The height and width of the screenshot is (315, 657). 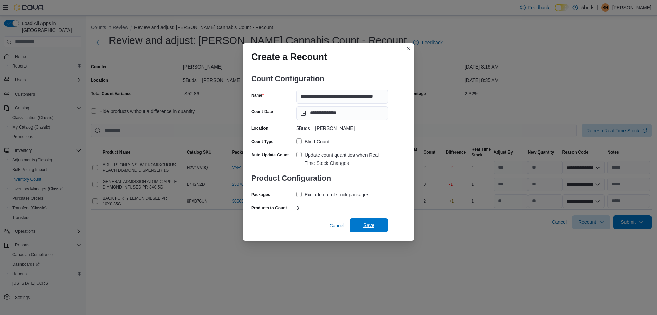 I want to click on label: Auto-Update Count, so click(x=270, y=155).